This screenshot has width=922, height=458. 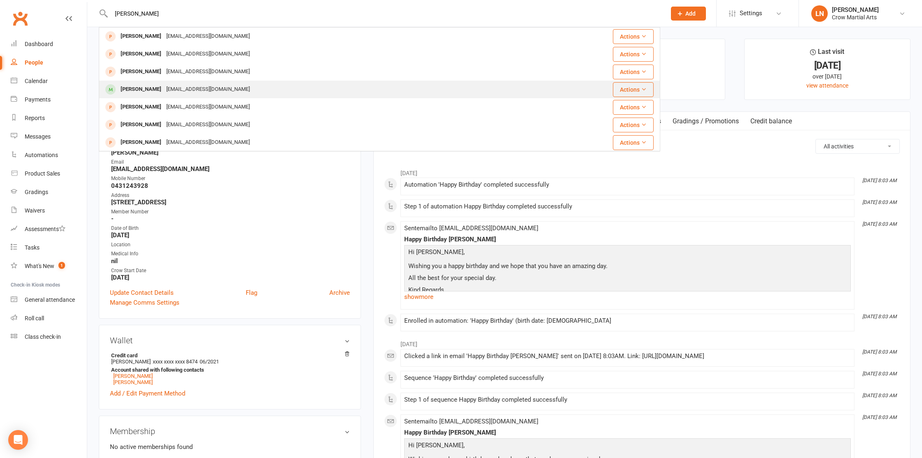 What do you see at coordinates (771, 121) in the screenshot?
I see `a: Credit balance` at bounding box center [771, 121].